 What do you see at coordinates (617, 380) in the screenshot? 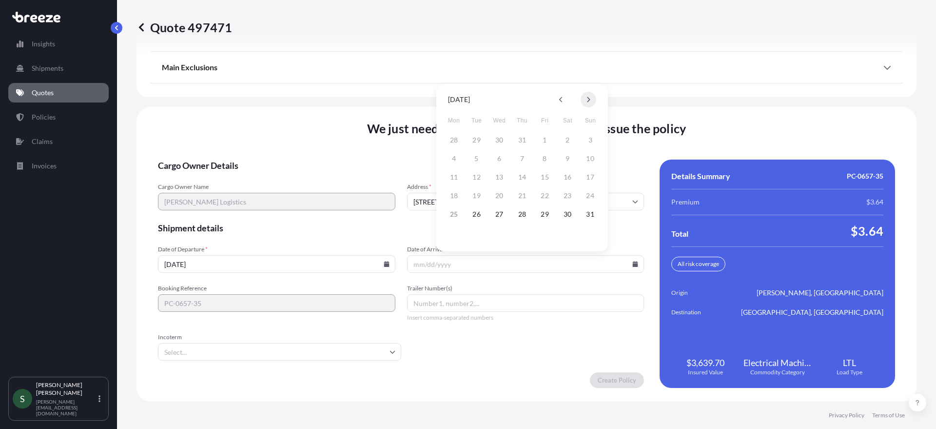
I see `button: Create Policy` at bounding box center [617, 380].